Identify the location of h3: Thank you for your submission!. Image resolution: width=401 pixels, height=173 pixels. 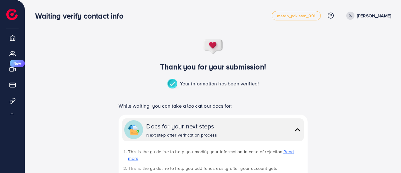
(213, 67).